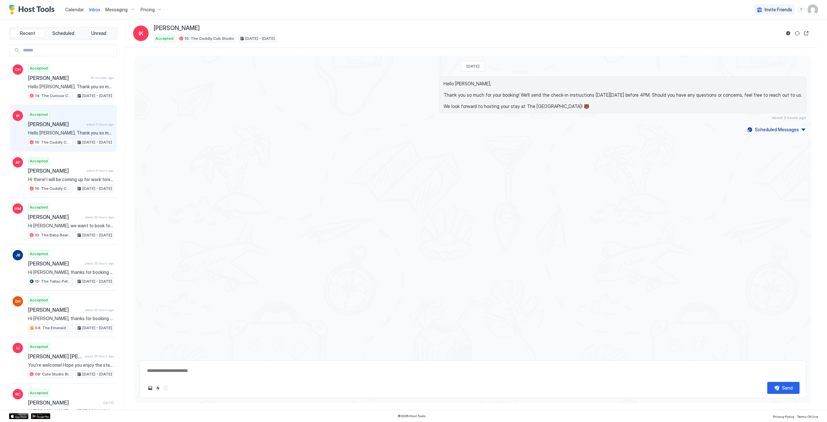  I want to click on span: 10: The Baby Bear Pet Friendly Studio, so click(53, 235).